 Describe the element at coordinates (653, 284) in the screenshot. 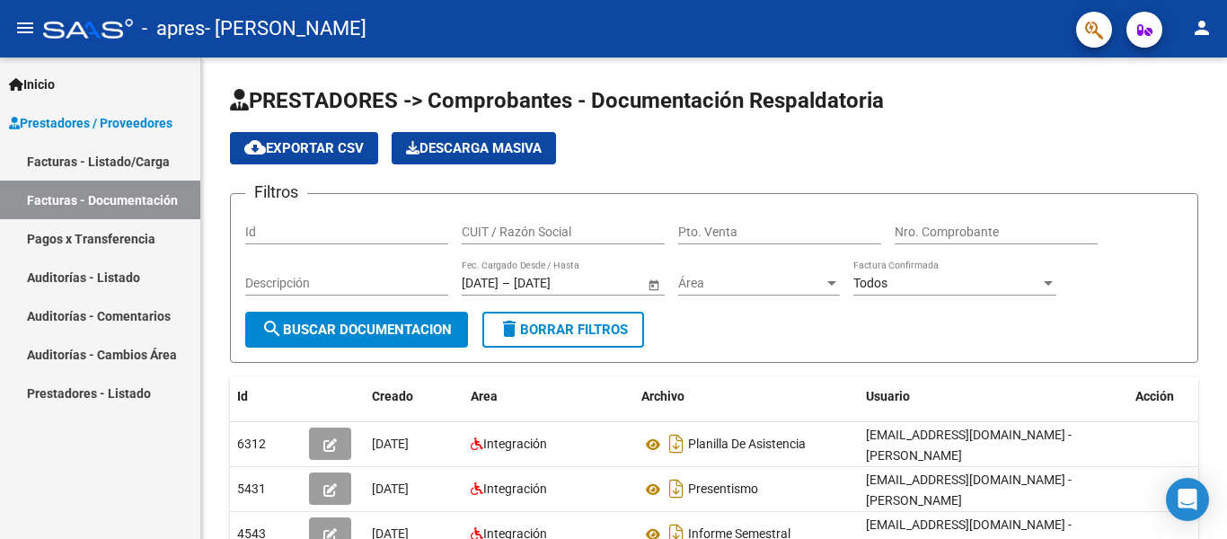

I see `button: Open calendar` at that location.